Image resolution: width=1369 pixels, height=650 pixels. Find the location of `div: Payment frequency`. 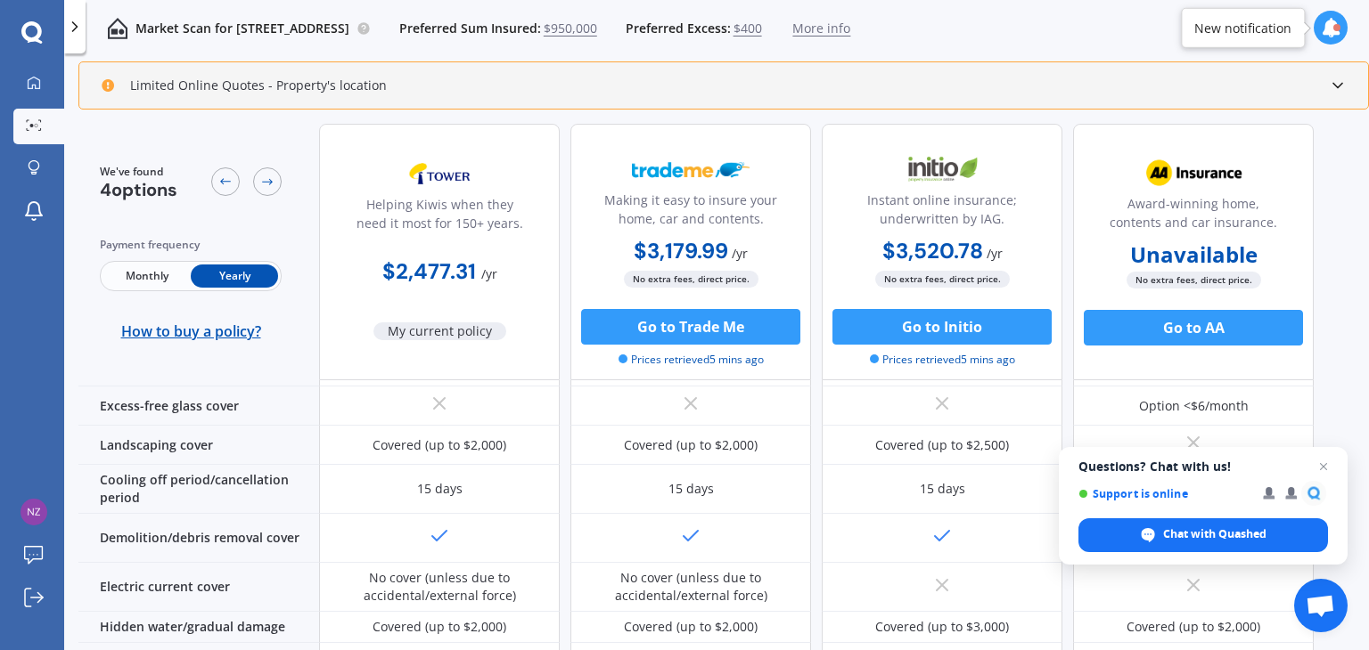

div: Payment frequency is located at coordinates (191, 245).